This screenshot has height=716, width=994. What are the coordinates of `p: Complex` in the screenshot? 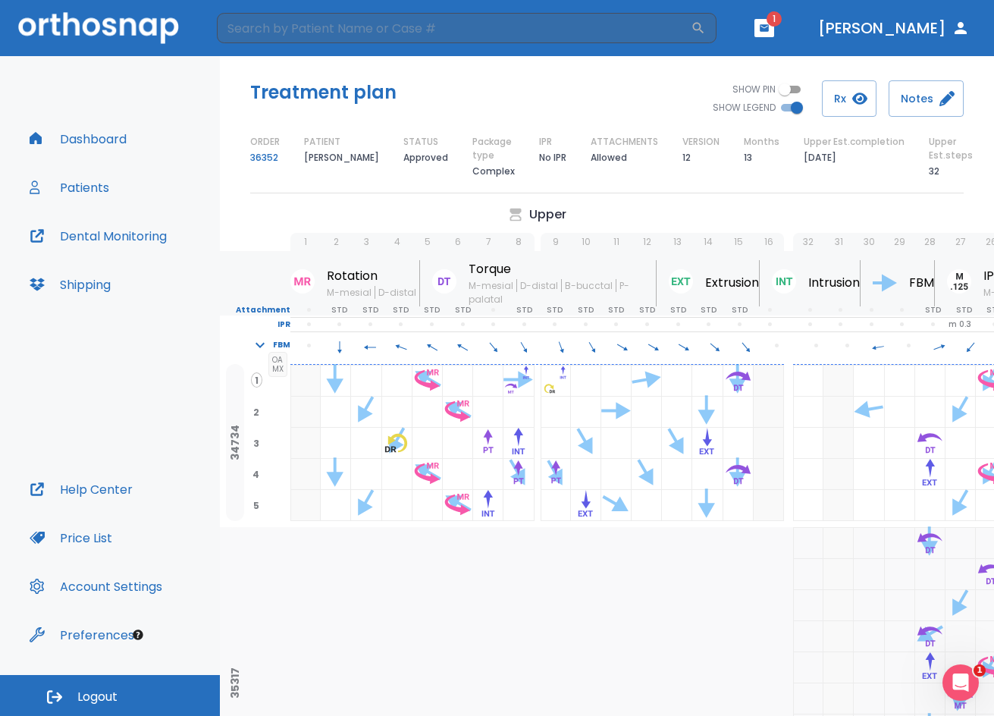 It's located at (494, 171).